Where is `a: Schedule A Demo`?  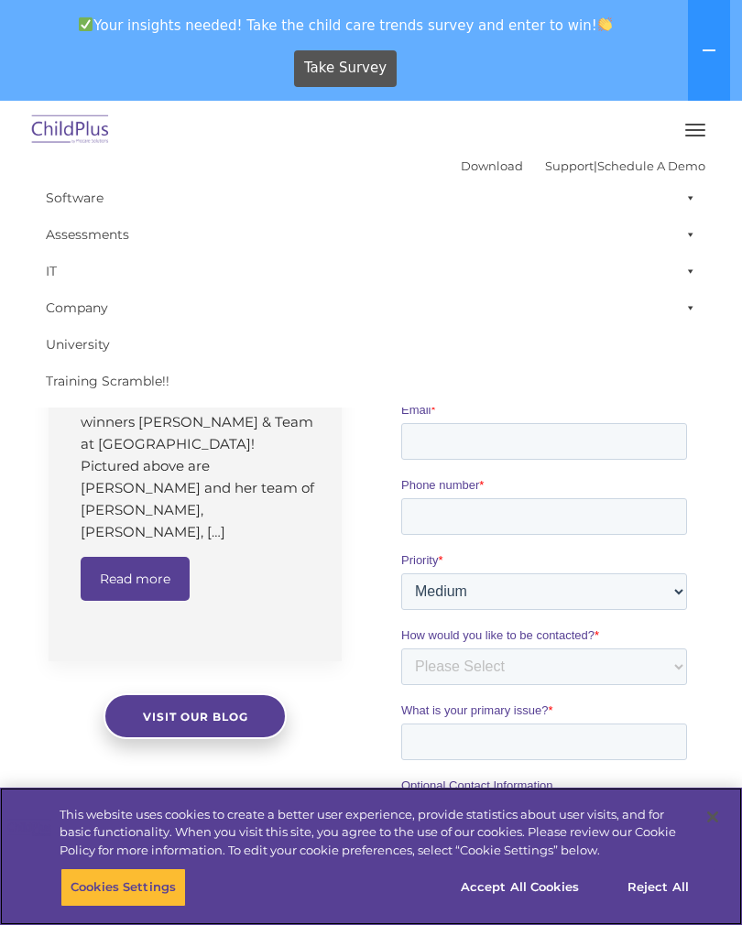
a: Schedule A Demo is located at coordinates (651, 166).